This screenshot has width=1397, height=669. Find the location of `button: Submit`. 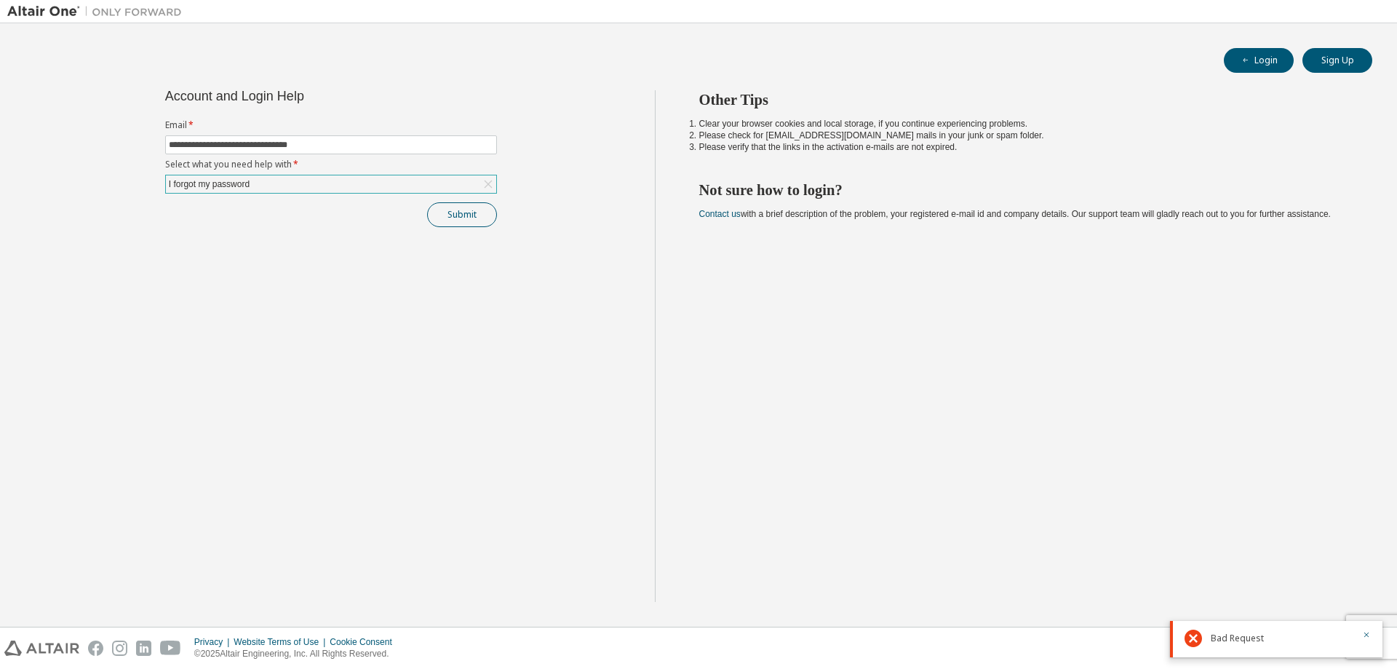

button: Submit is located at coordinates (462, 215).